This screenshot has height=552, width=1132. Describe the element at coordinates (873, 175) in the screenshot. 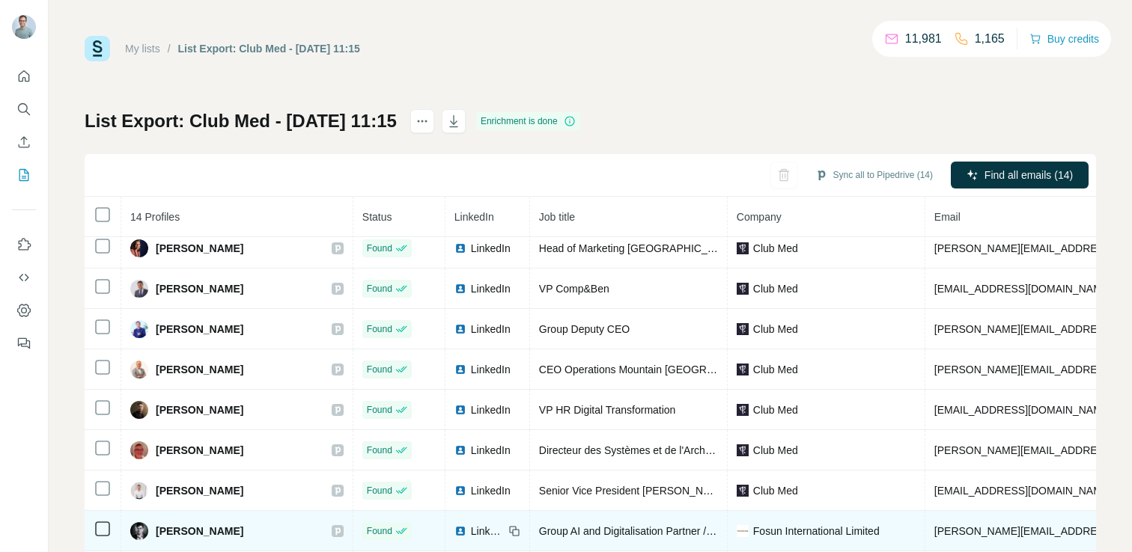

I see `button: Sync all to Pipedrive (14)` at that location.